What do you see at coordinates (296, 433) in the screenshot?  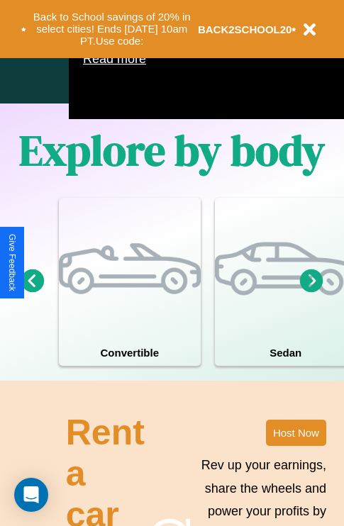 I see `button: Host Now` at bounding box center [296, 433].